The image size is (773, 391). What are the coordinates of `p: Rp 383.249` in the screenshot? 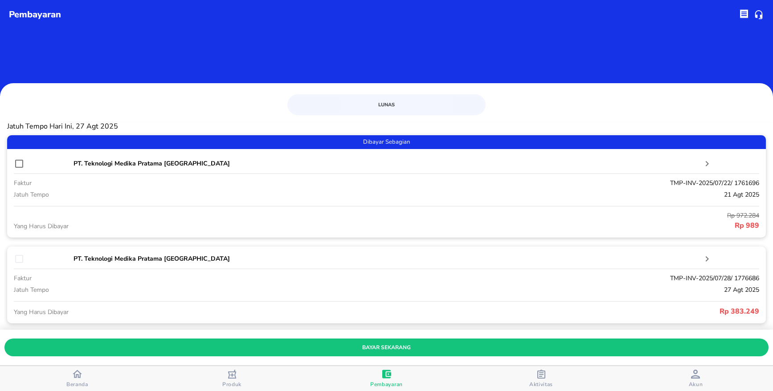 It's located at (573, 312).